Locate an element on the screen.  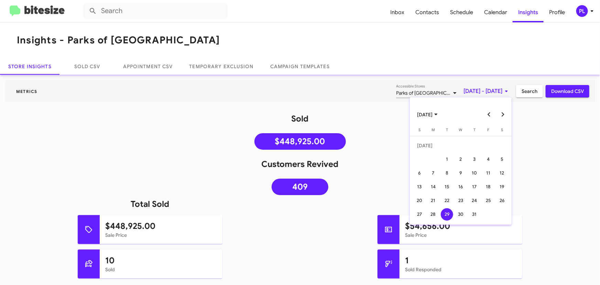
td: July 10, 2025 is located at coordinates (474, 173).